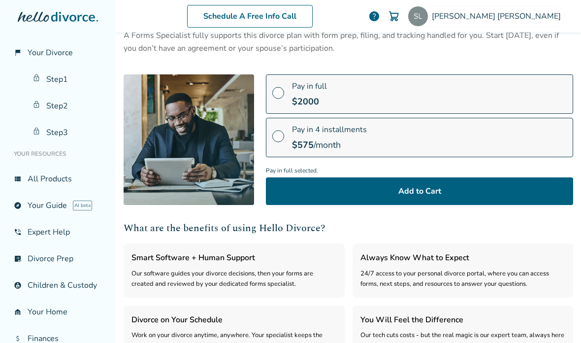 This screenshot has width=581, height=343. What do you see at coordinates (58, 53) in the screenshot?
I see `a: flag_2Your Divorce` at bounding box center [58, 53].